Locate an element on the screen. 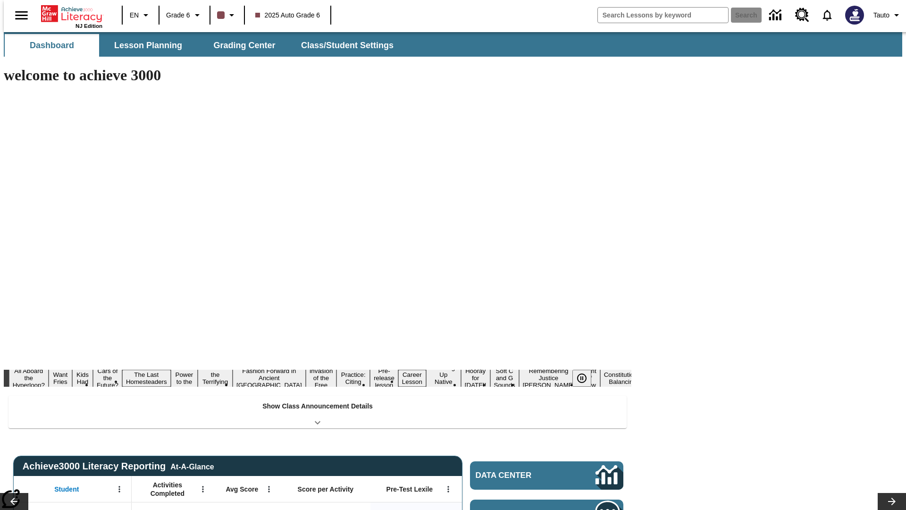 The image size is (906, 510). h1: welcome to achieve 3000 is located at coordinates (318, 75).